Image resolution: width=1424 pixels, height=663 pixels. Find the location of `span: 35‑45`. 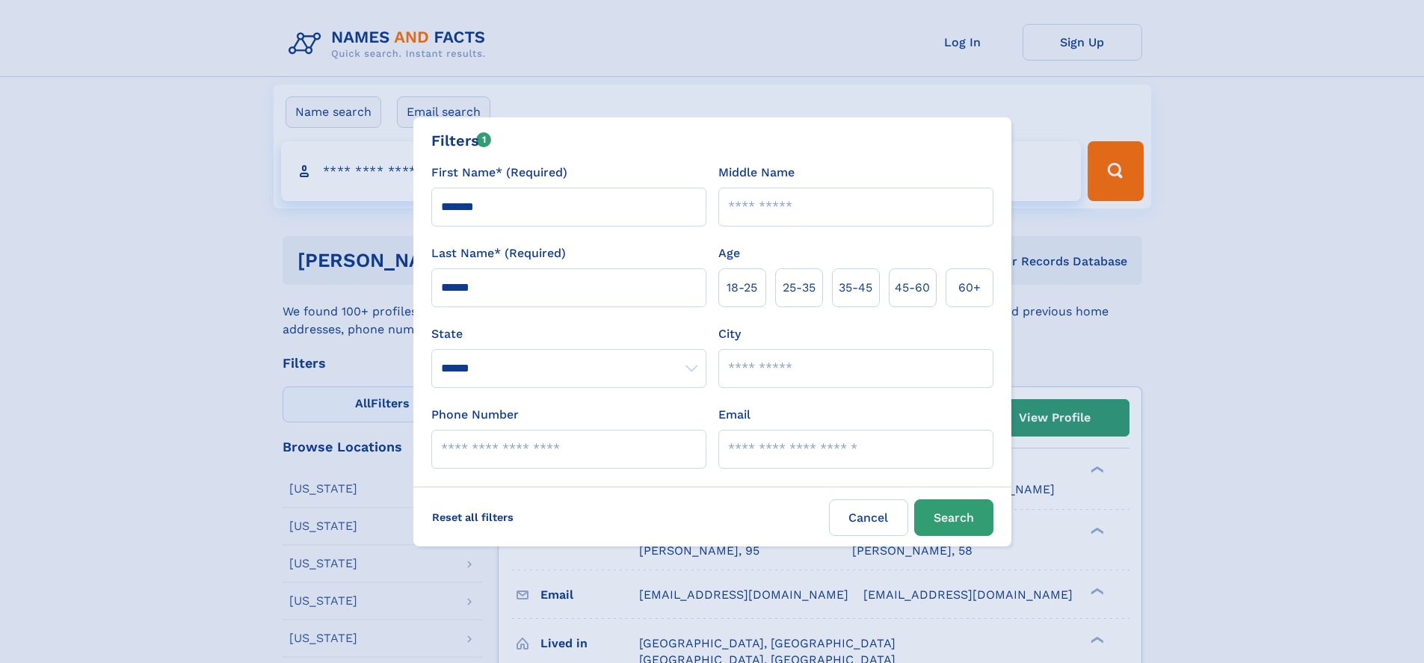

span: 35‑45 is located at coordinates (855, 288).